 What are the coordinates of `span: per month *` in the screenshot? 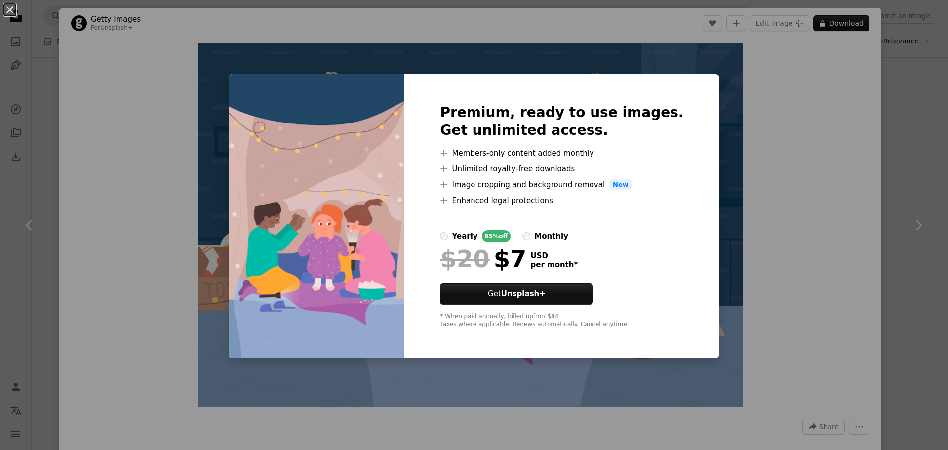 It's located at (554, 265).